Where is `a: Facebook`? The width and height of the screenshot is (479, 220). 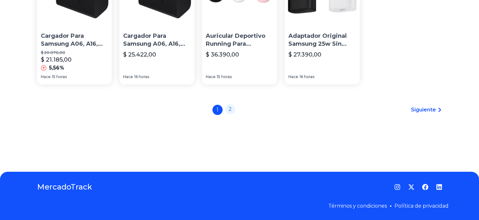
a: Facebook is located at coordinates (425, 187).